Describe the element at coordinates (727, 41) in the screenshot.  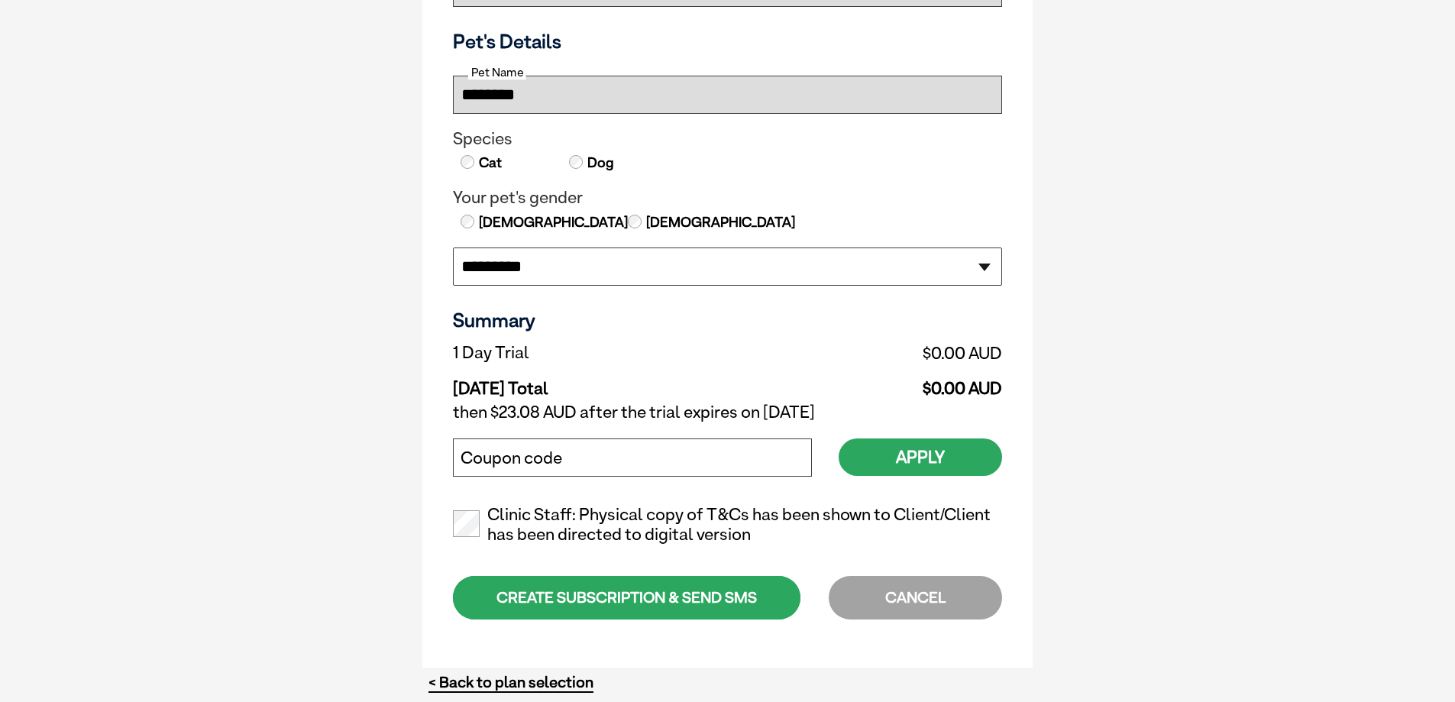
I see `h3: Pet's Details` at that location.